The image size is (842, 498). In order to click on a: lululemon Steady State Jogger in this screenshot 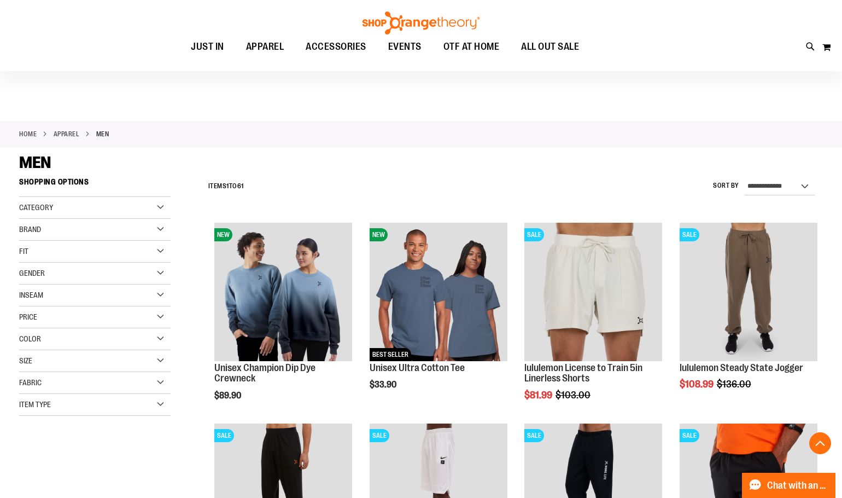, I will do `click(742, 368)`.